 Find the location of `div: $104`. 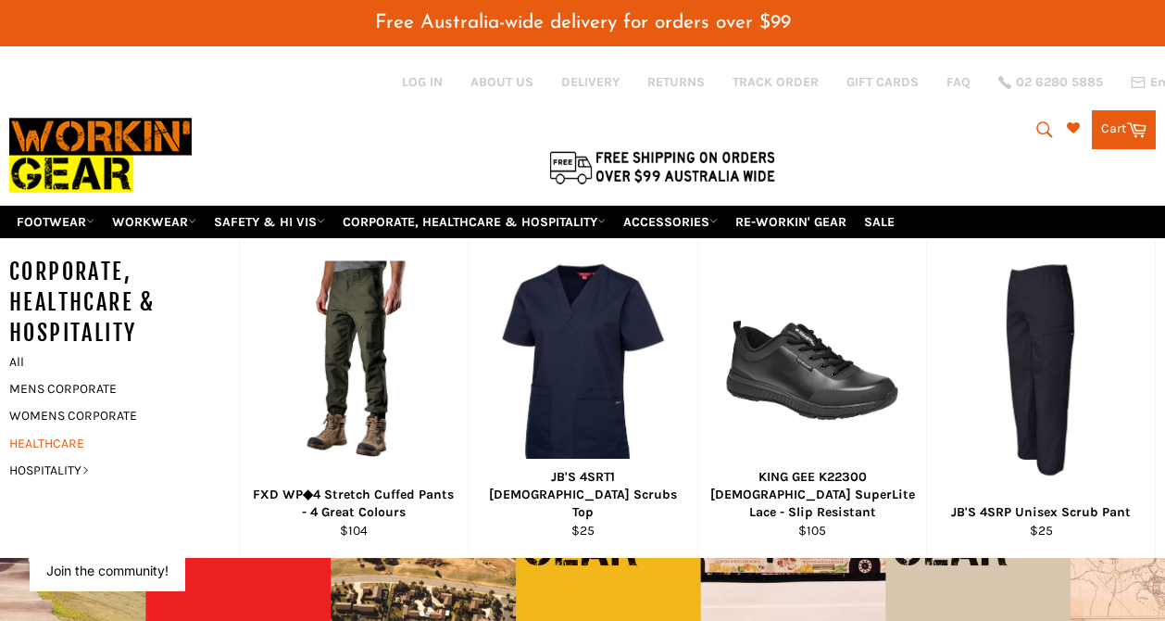

div: $104 is located at coordinates (354, 530).